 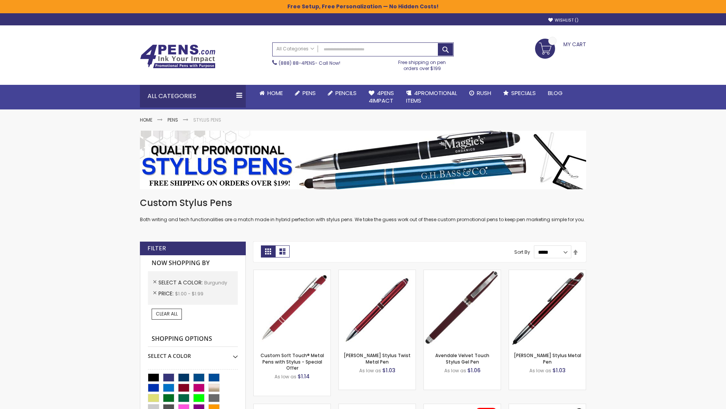 I want to click on div: Free shipping on pen orders over $199, so click(x=423, y=64).